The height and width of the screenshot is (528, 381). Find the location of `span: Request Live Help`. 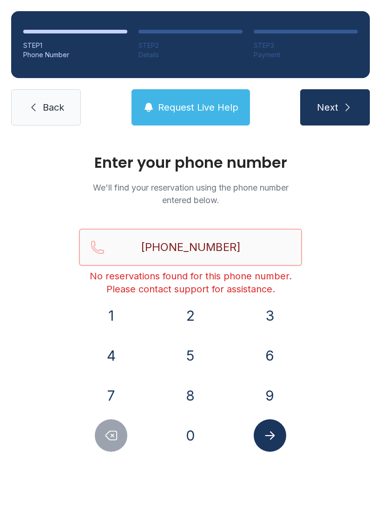

span: Request Live Help is located at coordinates (198, 107).